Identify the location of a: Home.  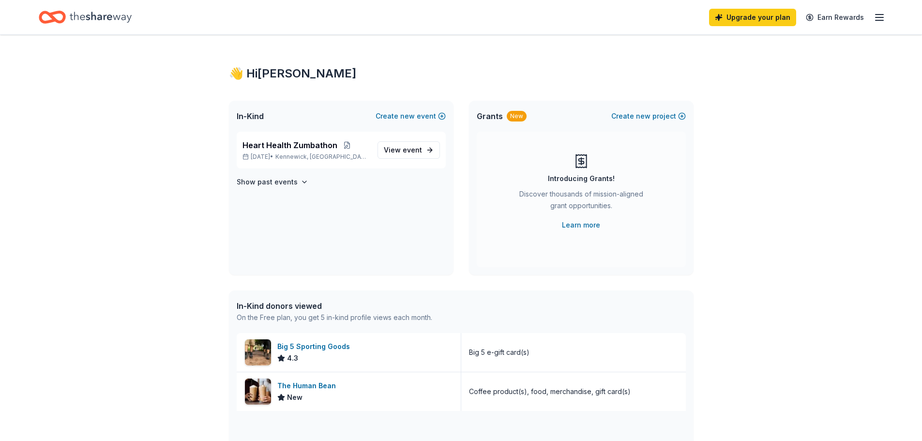
(85, 17).